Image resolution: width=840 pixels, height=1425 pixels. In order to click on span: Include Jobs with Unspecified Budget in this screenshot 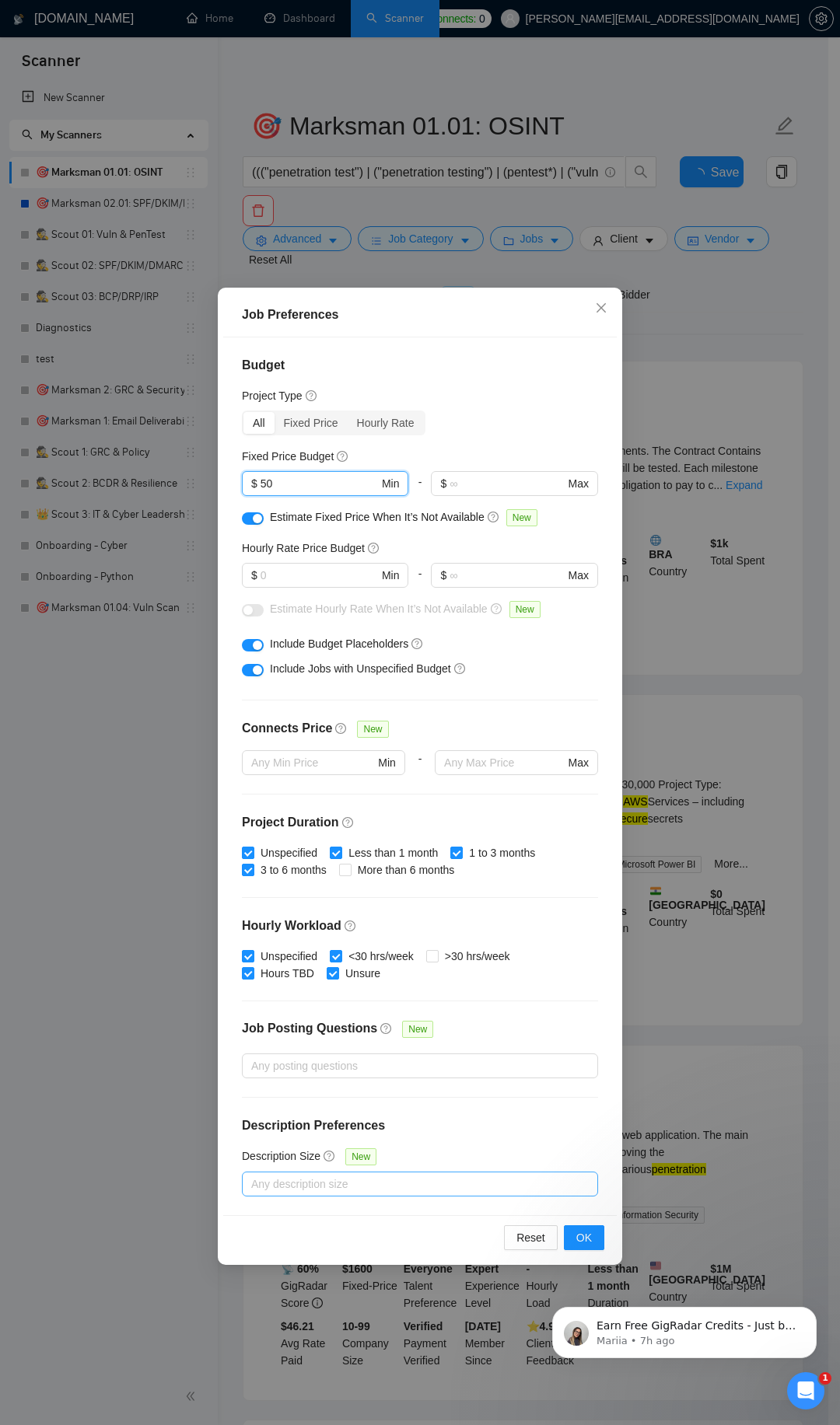, I will do `click(360, 669)`.